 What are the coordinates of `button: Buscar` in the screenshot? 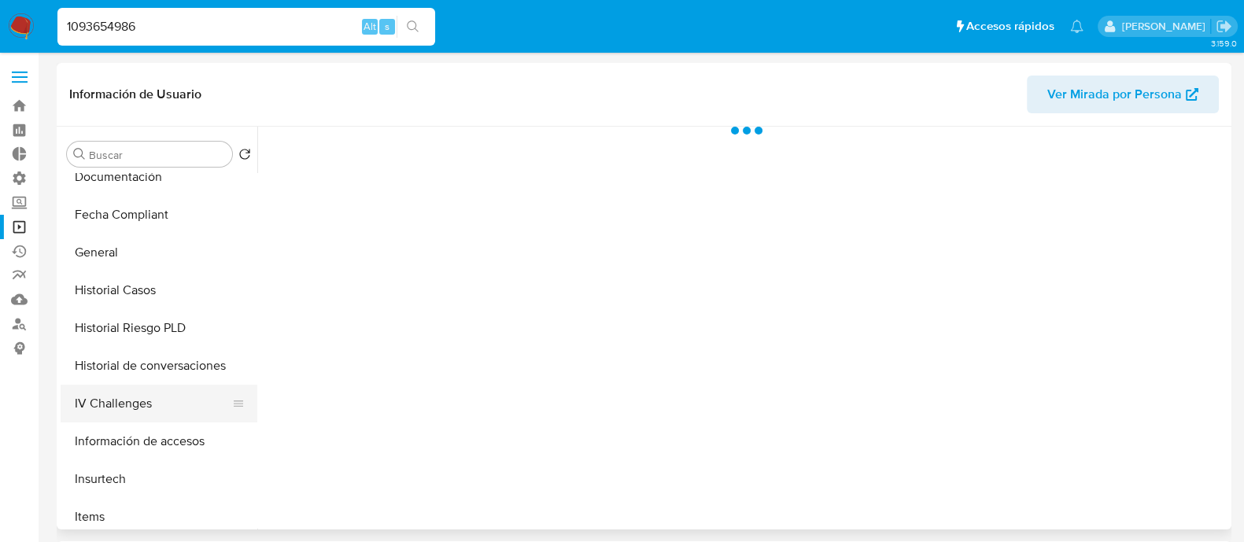 It's located at (79, 154).